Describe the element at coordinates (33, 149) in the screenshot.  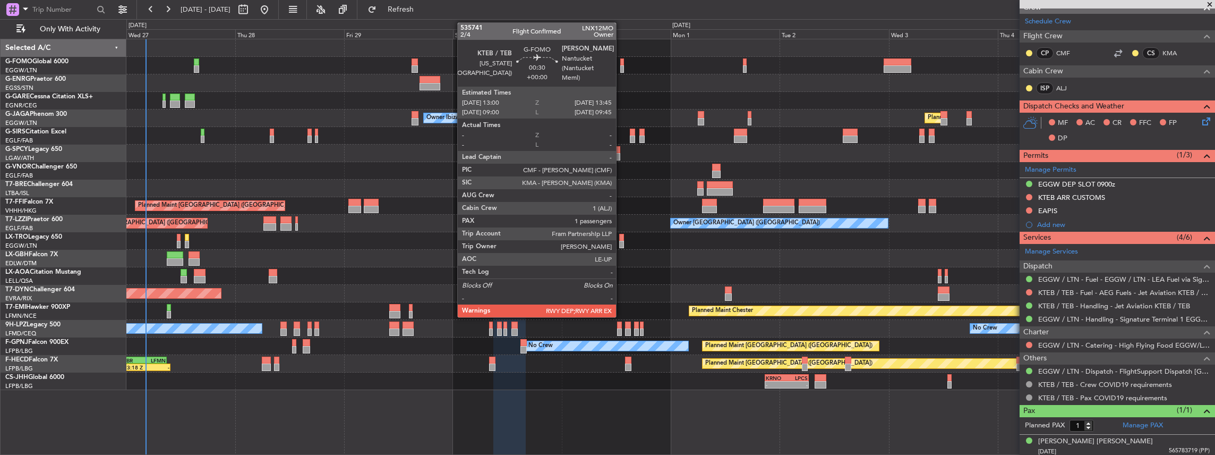
I see `a: G-SPCYLegacy 650` at that location.